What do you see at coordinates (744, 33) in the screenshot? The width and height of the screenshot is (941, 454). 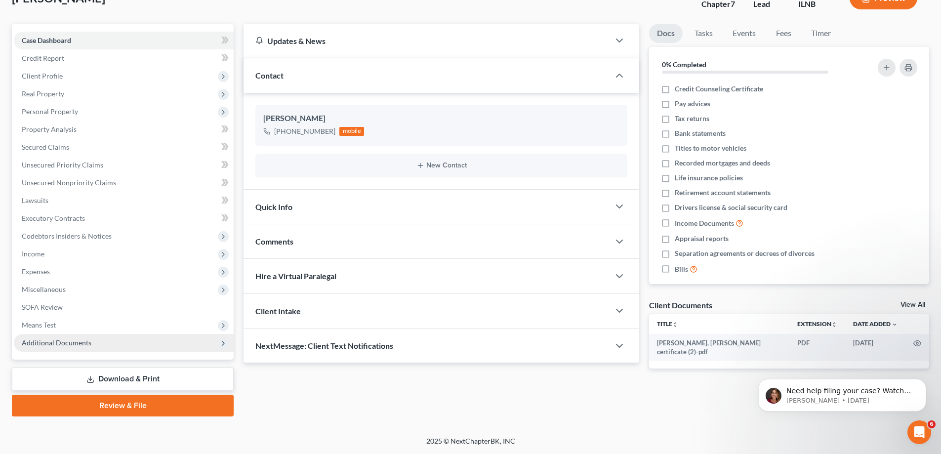 I see `a: Events` at bounding box center [744, 33].